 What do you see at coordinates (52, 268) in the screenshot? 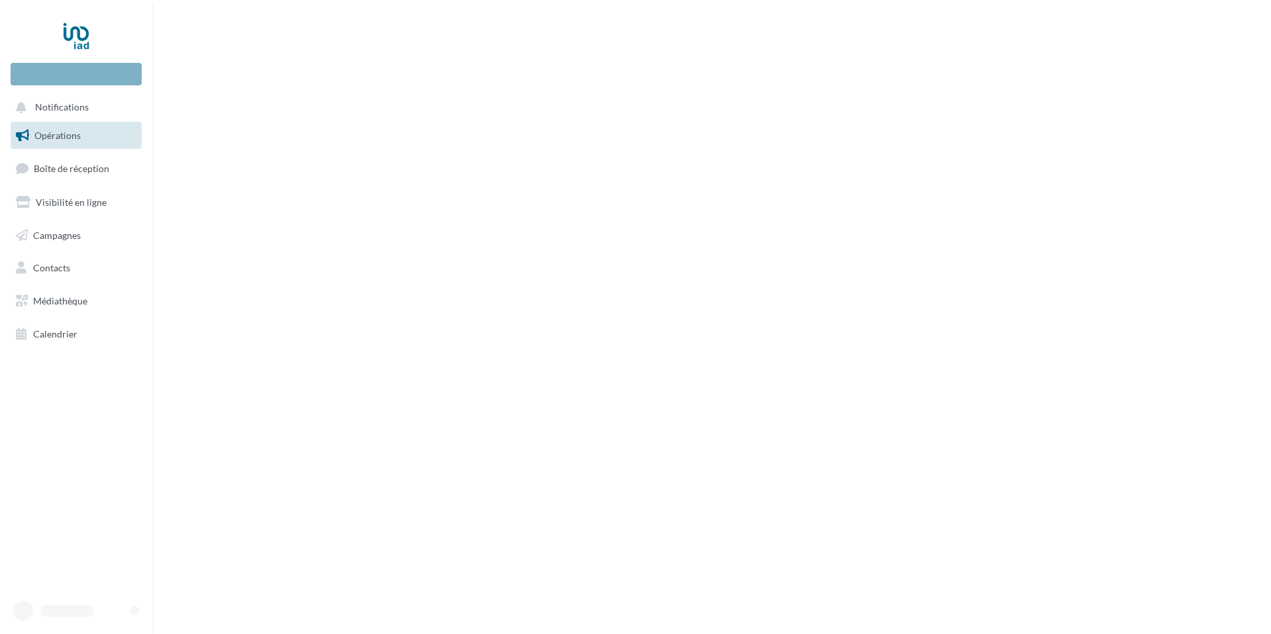
I see `span: Contacts` at bounding box center [52, 268].